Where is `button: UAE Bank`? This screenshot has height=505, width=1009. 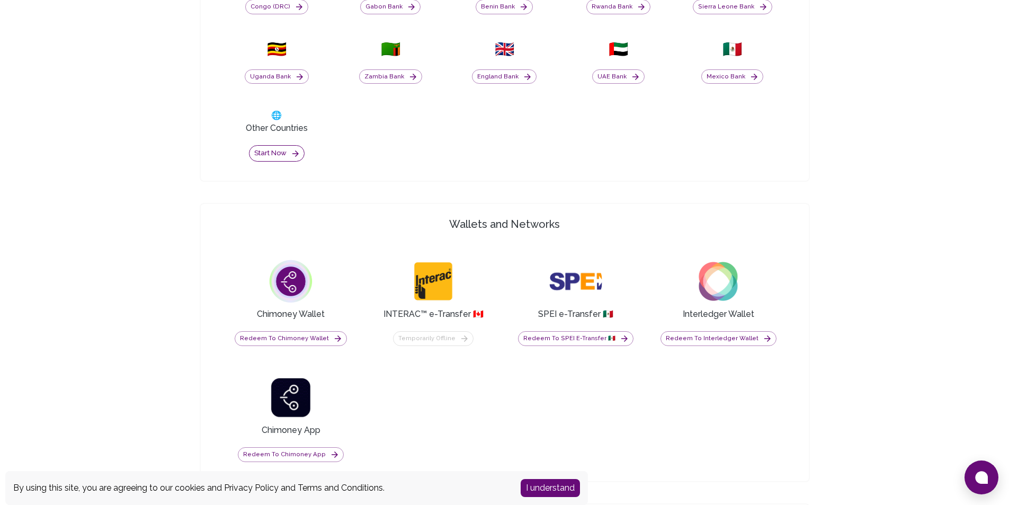
button: UAE Bank is located at coordinates (618, 77).